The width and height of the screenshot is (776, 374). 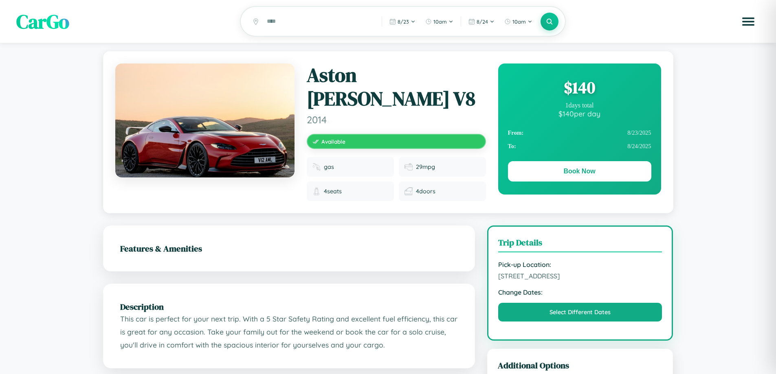 What do you see at coordinates (396, 120) in the screenshot?
I see `span: 2014` at bounding box center [396, 120].